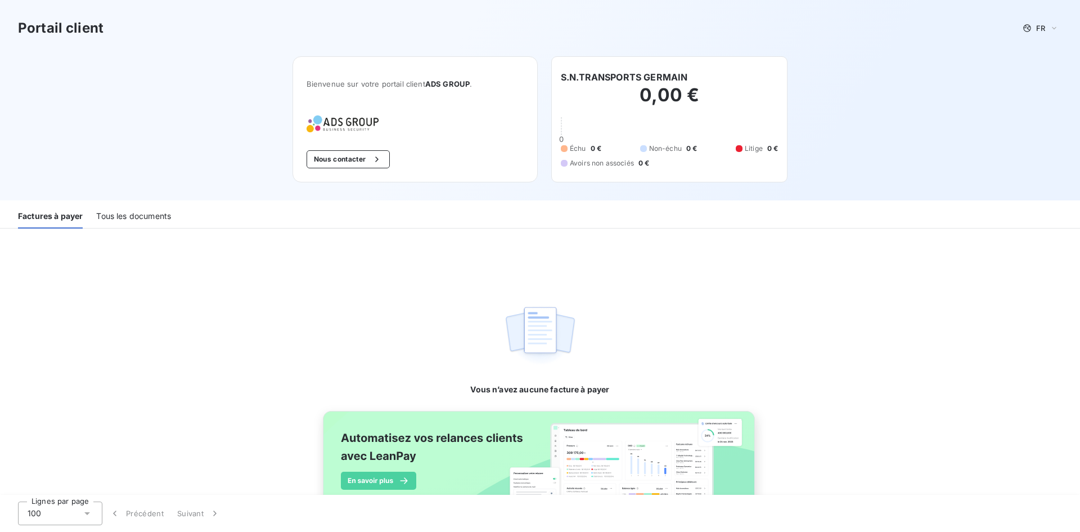 The height and width of the screenshot is (532, 1080). Describe the element at coordinates (562, 139) in the screenshot. I see `span: 0` at that location.